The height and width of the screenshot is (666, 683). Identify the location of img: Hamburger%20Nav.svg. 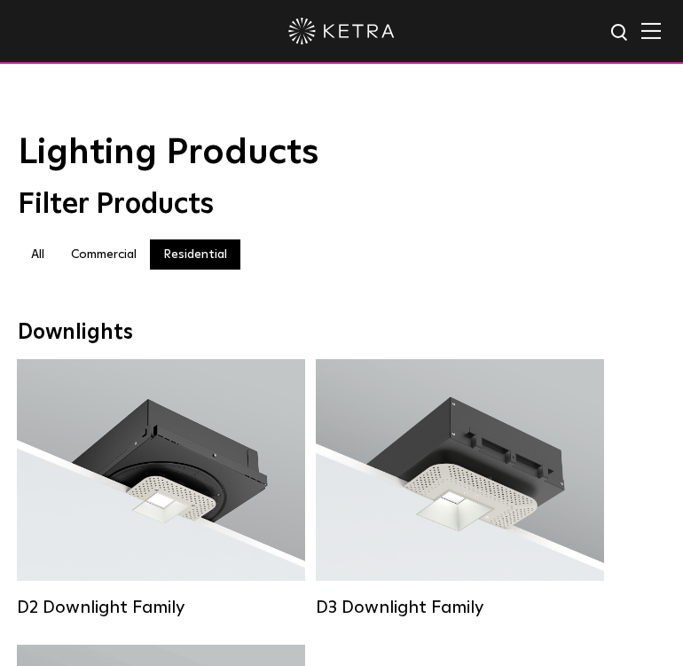
(651, 30).